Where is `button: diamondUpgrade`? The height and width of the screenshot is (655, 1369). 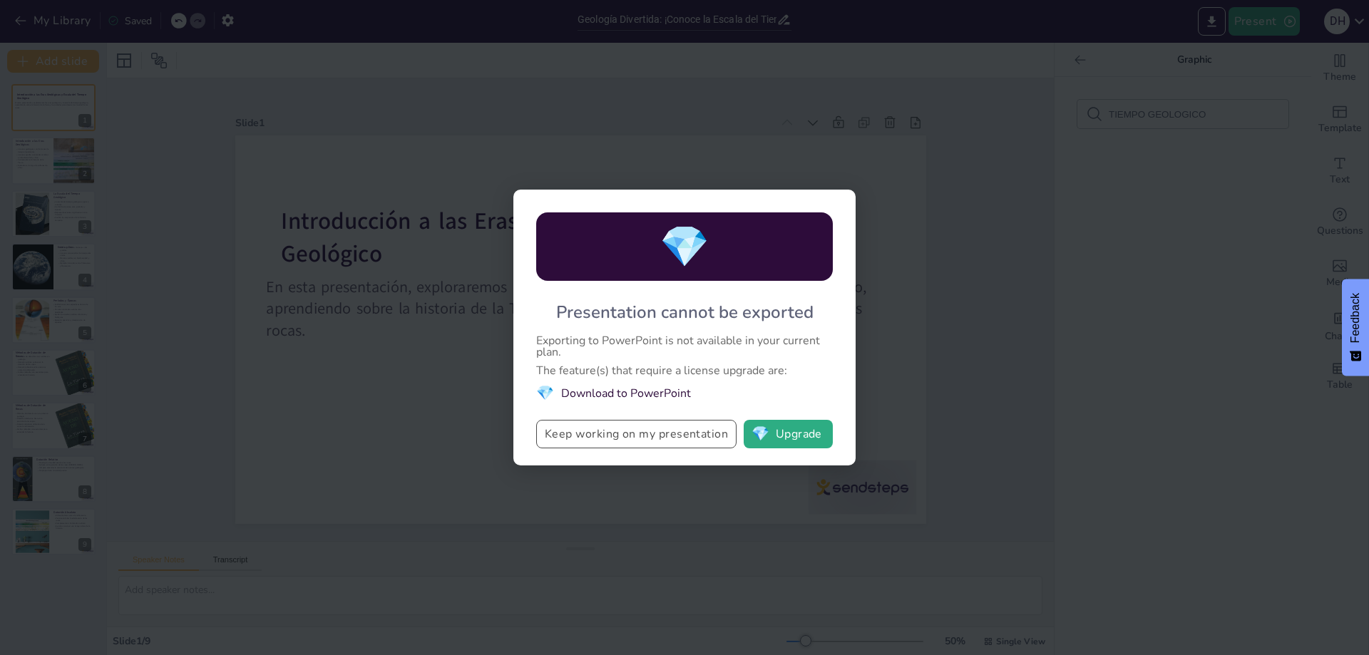
button: diamondUpgrade is located at coordinates (788, 434).